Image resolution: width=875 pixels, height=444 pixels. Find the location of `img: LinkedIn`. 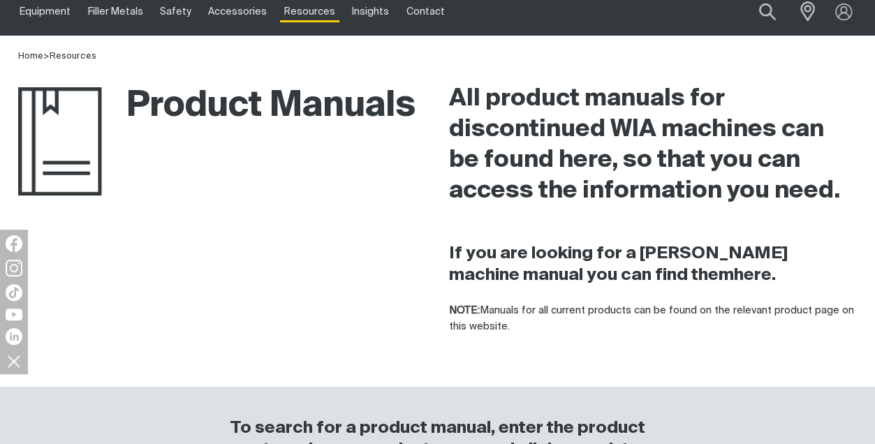

img: LinkedIn is located at coordinates (14, 337).